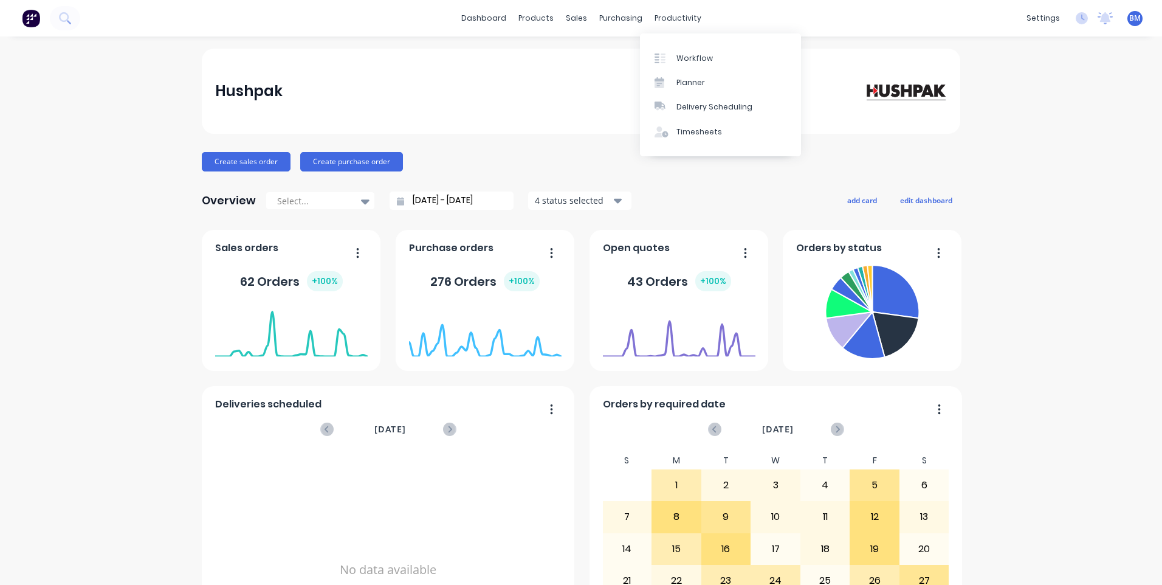 The width and height of the screenshot is (1162, 585). What do you see at coordinates (875, 517) in the screenshot?
I see `div: 12` at bounding box center [875, 517].